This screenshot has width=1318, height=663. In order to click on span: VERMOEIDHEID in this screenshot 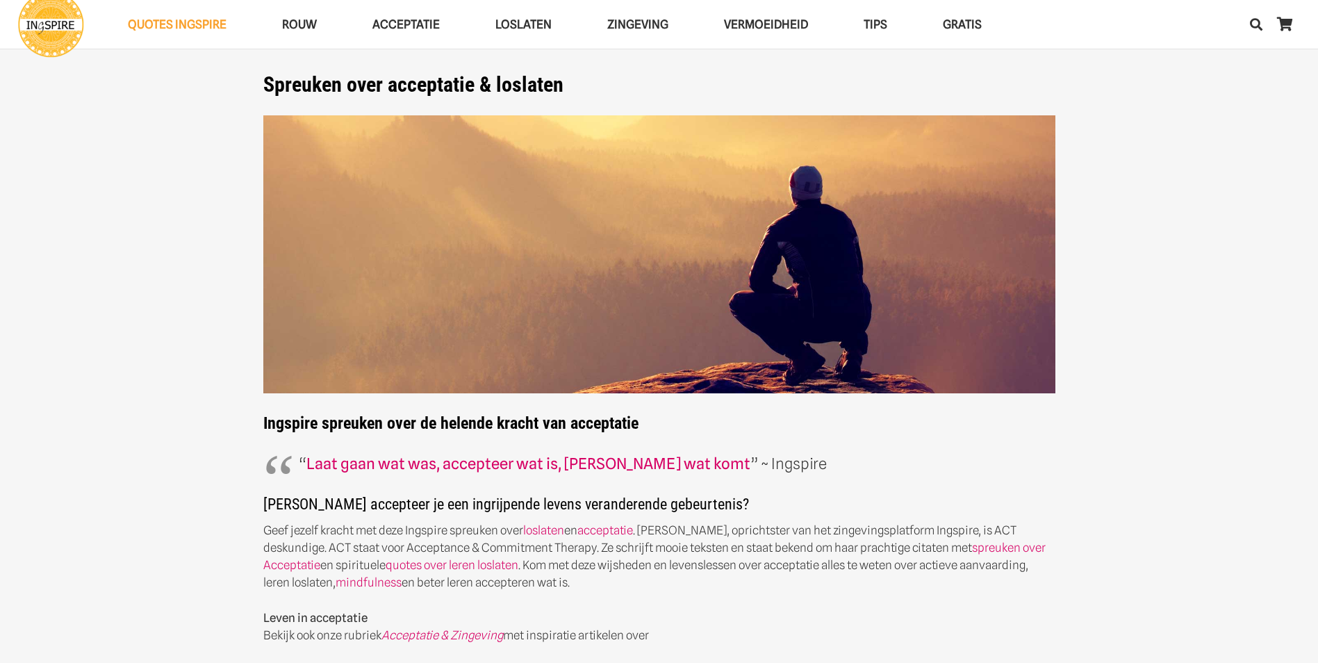, I will do `click(765, 24)`.